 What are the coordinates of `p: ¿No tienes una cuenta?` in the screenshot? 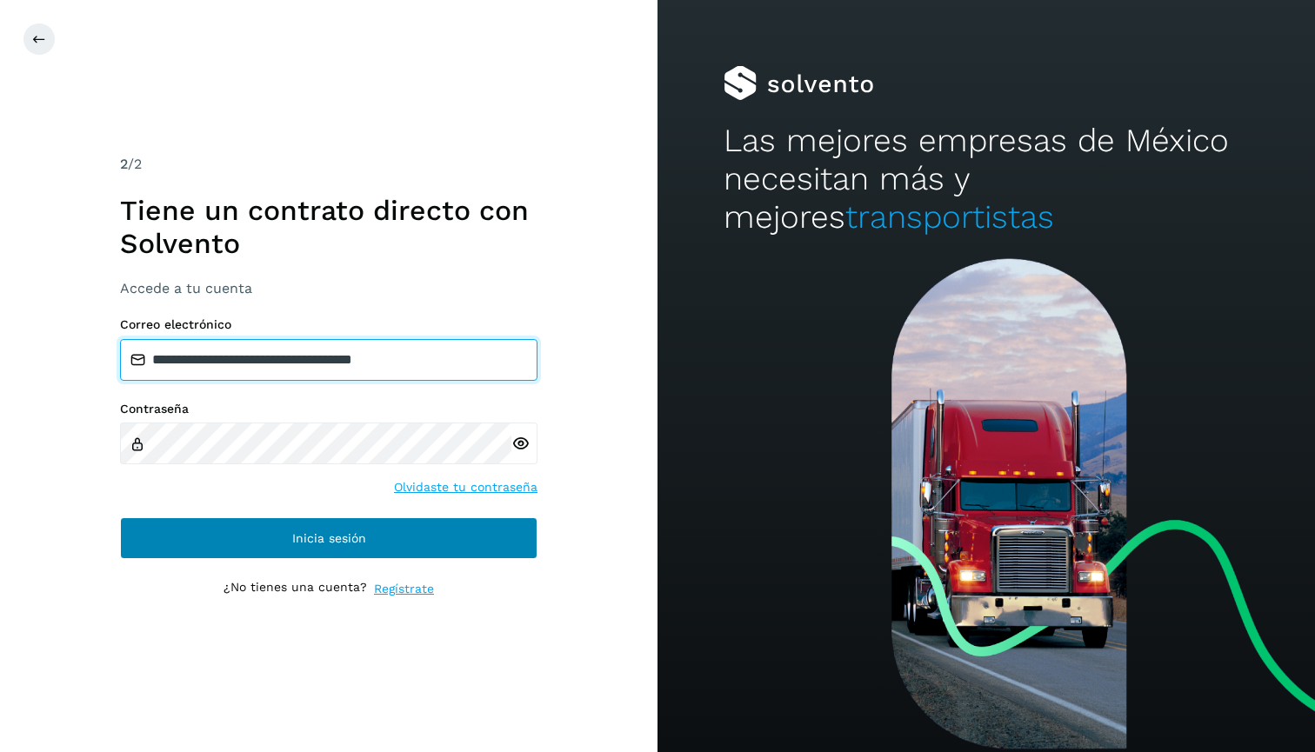 It's located at (295, 589).